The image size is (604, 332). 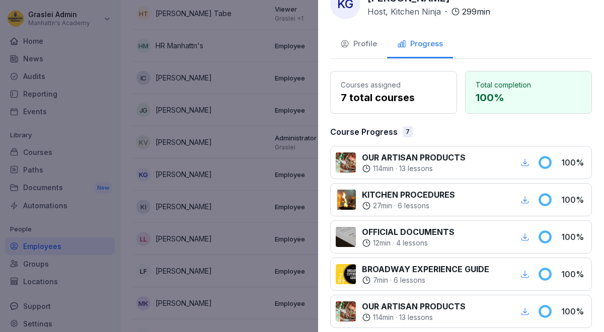 What do you see at coordinates (408, 232) in the screenshot?
I see `p: OFFICIAL DOCUMENTS` at bounding box center [408, 232].